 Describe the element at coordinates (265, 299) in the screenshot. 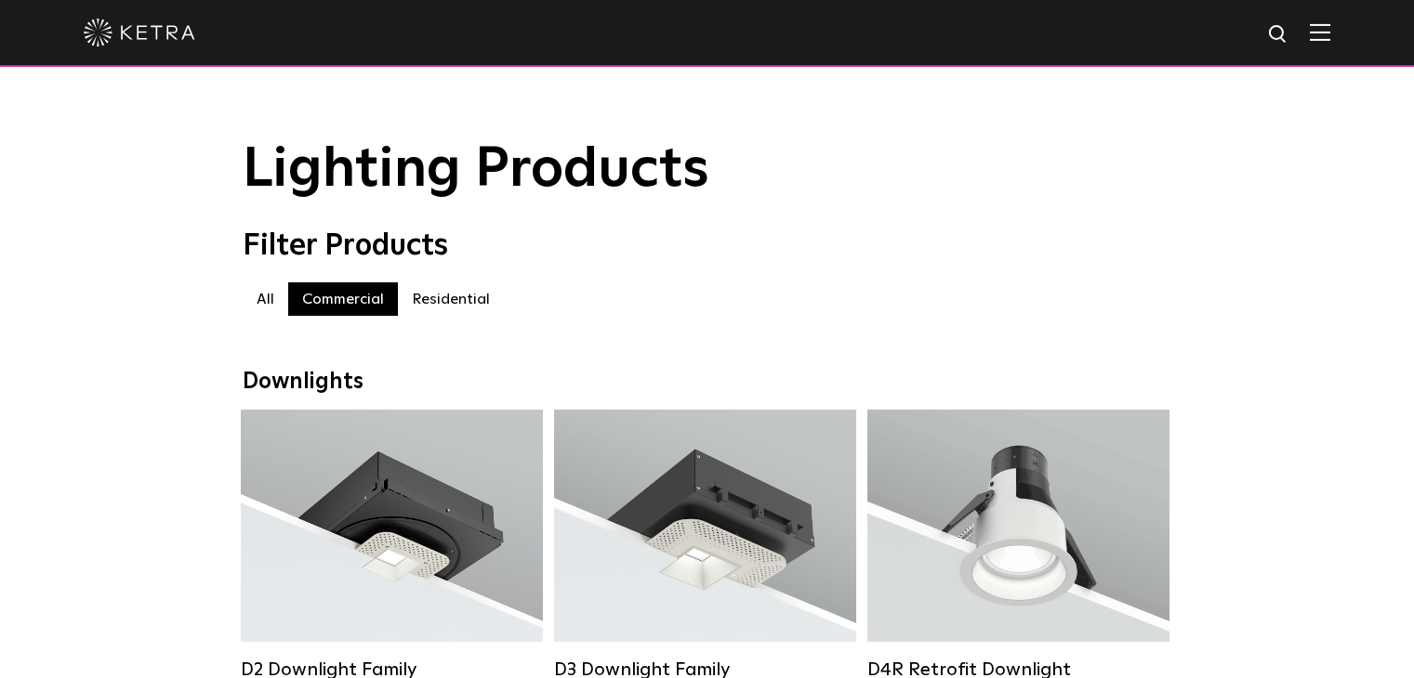

I see `label: All` at that location.